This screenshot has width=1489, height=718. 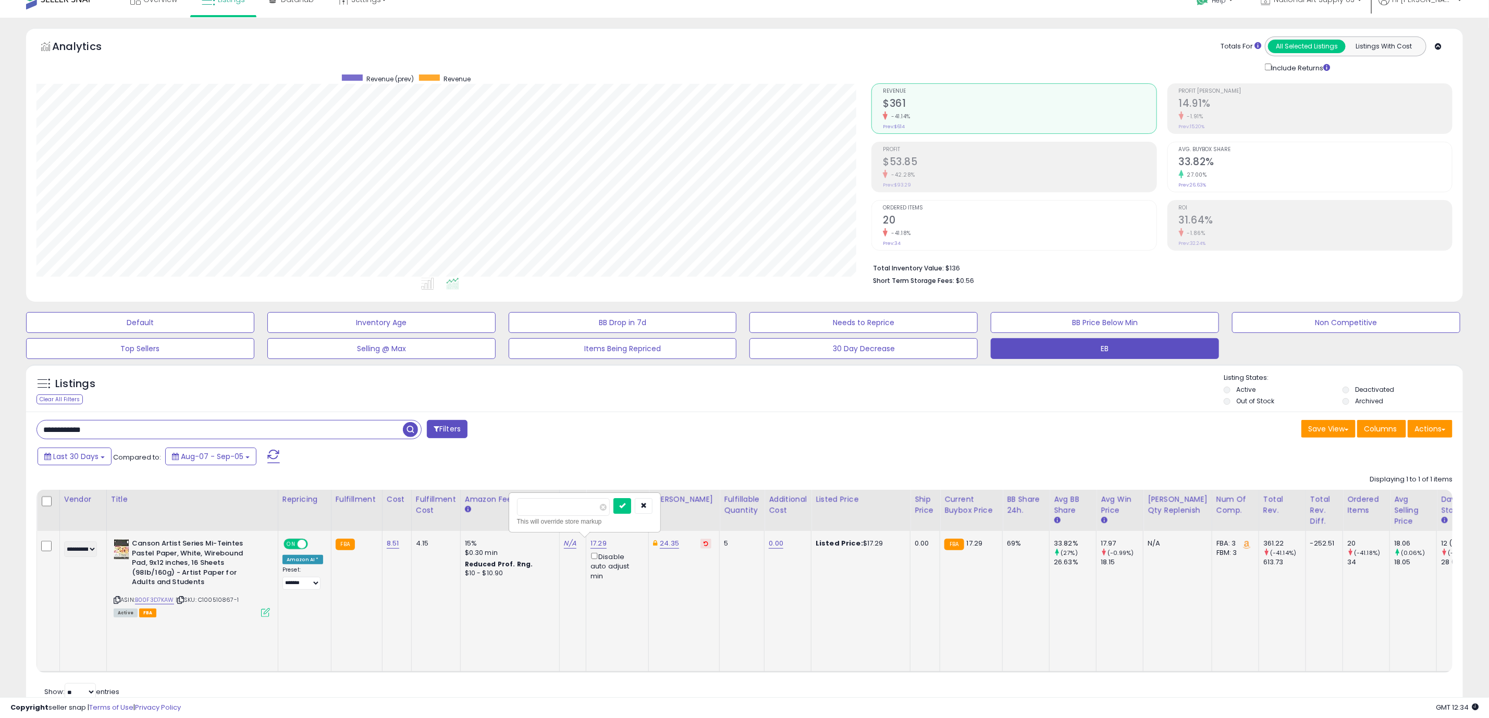 What do you see at coordinates (585, 522) in the screenshot?
I see `div: This will override store markup` at bounding box center [585, 522].